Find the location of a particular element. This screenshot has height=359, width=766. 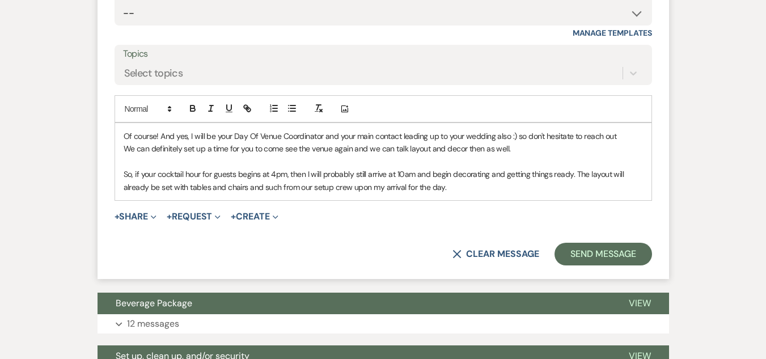

button: Clear message is located at coordinates (496, 254).